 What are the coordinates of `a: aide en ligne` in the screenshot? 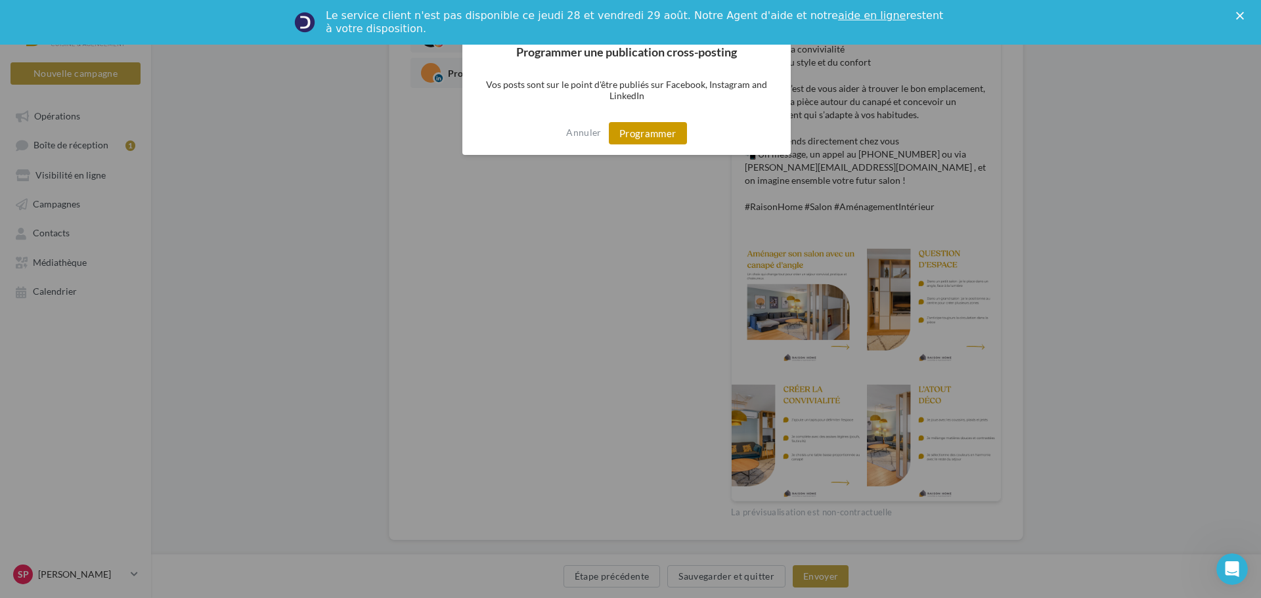 It's located at (871, 15).